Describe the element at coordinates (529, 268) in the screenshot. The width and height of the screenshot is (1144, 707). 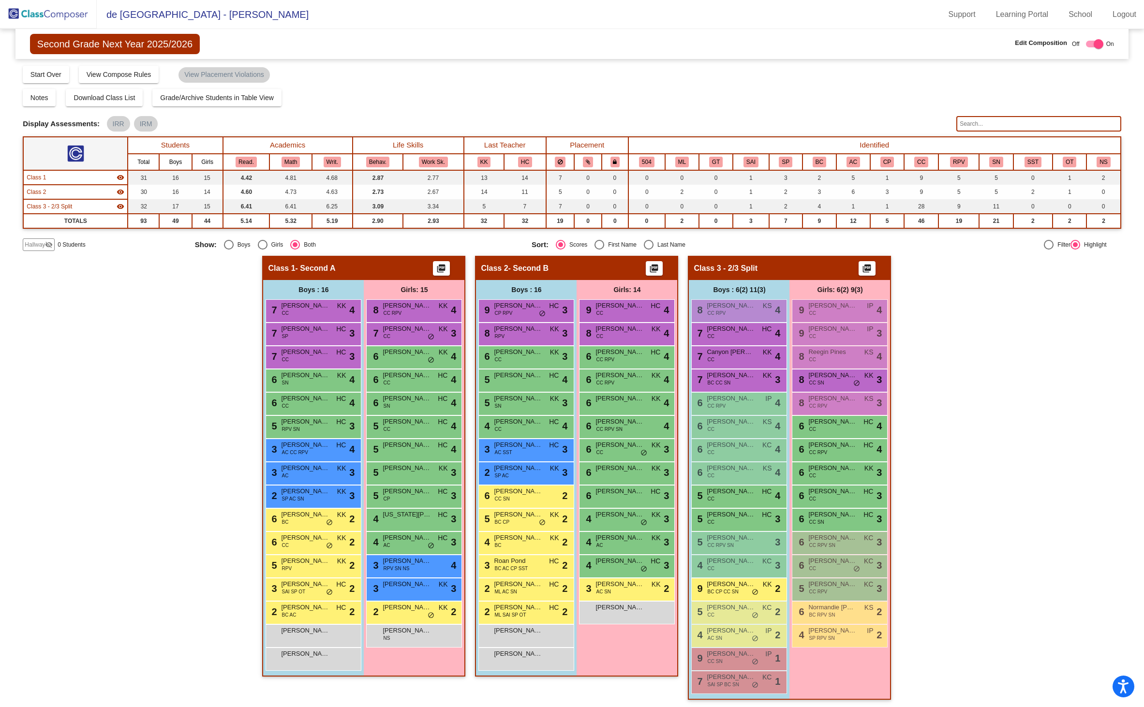
I see `span: - Second B` at that location.